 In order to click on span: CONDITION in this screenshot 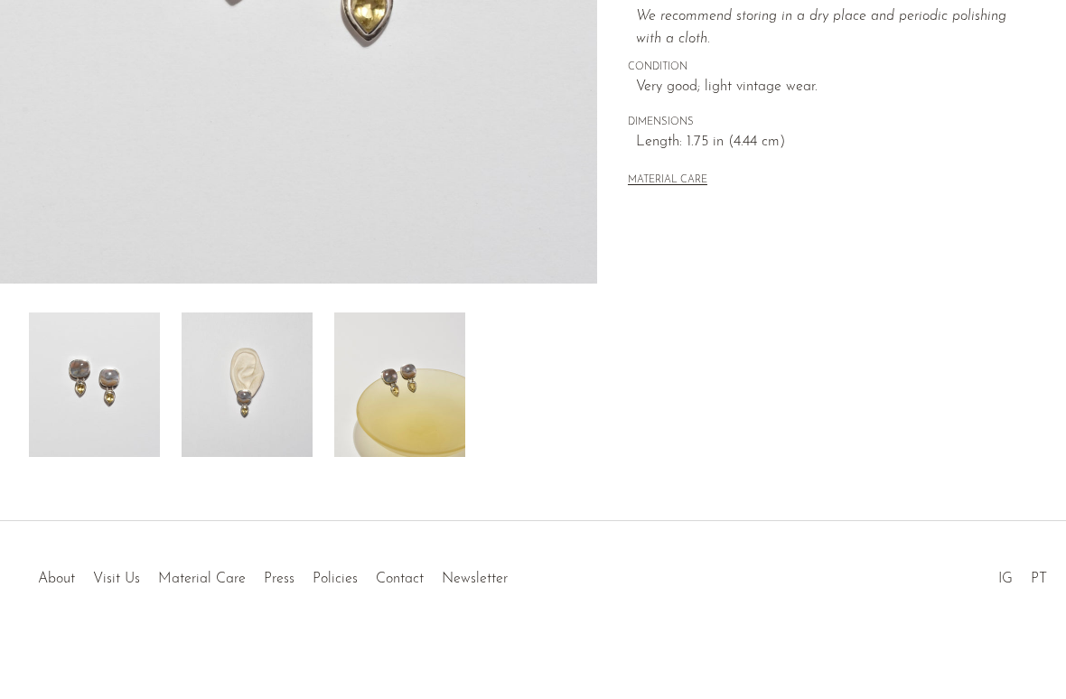, I will do `click(831, 68)`.